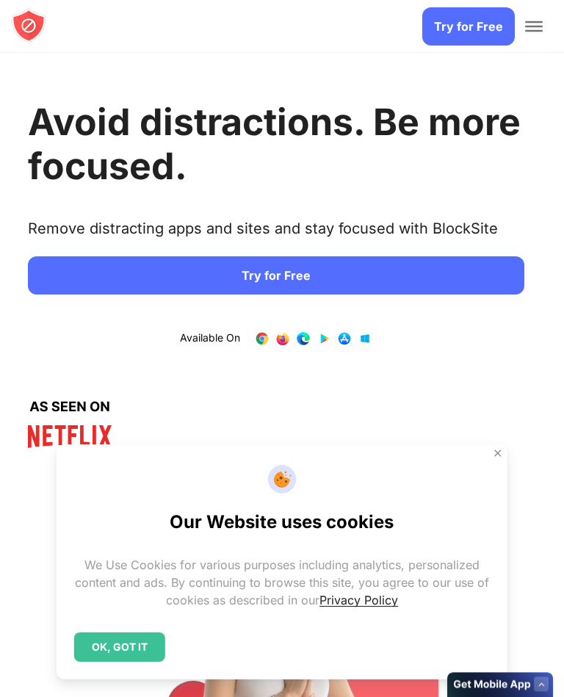 The height and width of the screenshot is (697, 564). Describe the element at coordinates (210, 339) in the screenshot. I see `text: Available On` at that location.